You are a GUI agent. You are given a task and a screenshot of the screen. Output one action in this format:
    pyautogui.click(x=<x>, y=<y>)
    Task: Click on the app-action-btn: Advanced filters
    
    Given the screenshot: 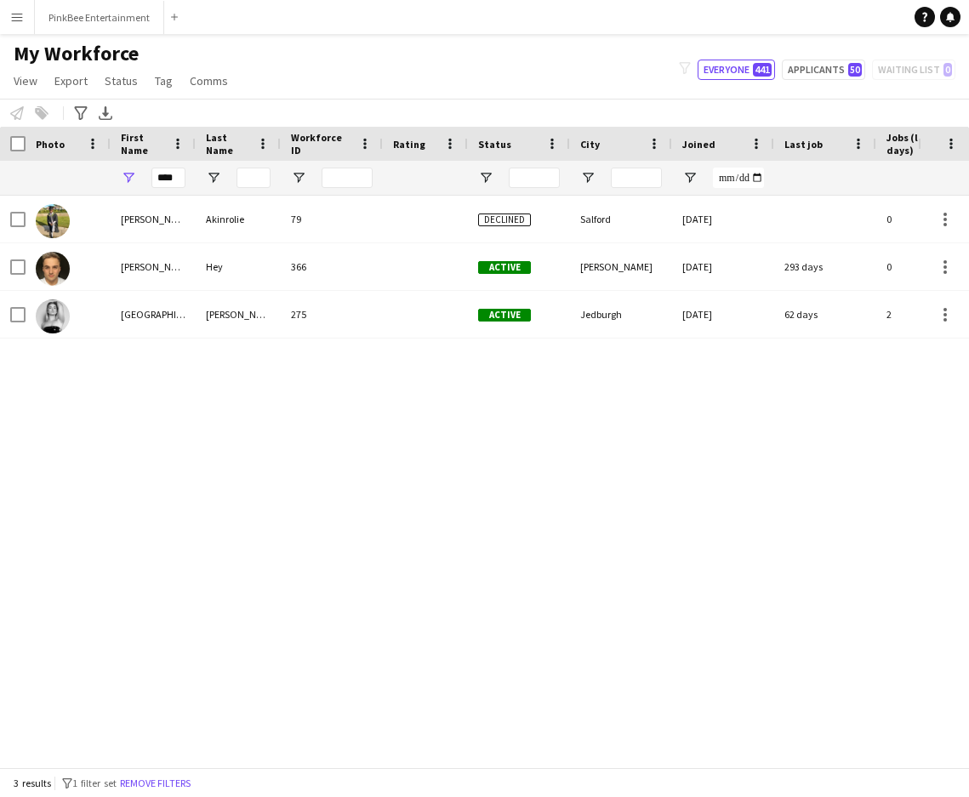 What is the action you would take?
    pyautogui.click(x=81, y=113)
    